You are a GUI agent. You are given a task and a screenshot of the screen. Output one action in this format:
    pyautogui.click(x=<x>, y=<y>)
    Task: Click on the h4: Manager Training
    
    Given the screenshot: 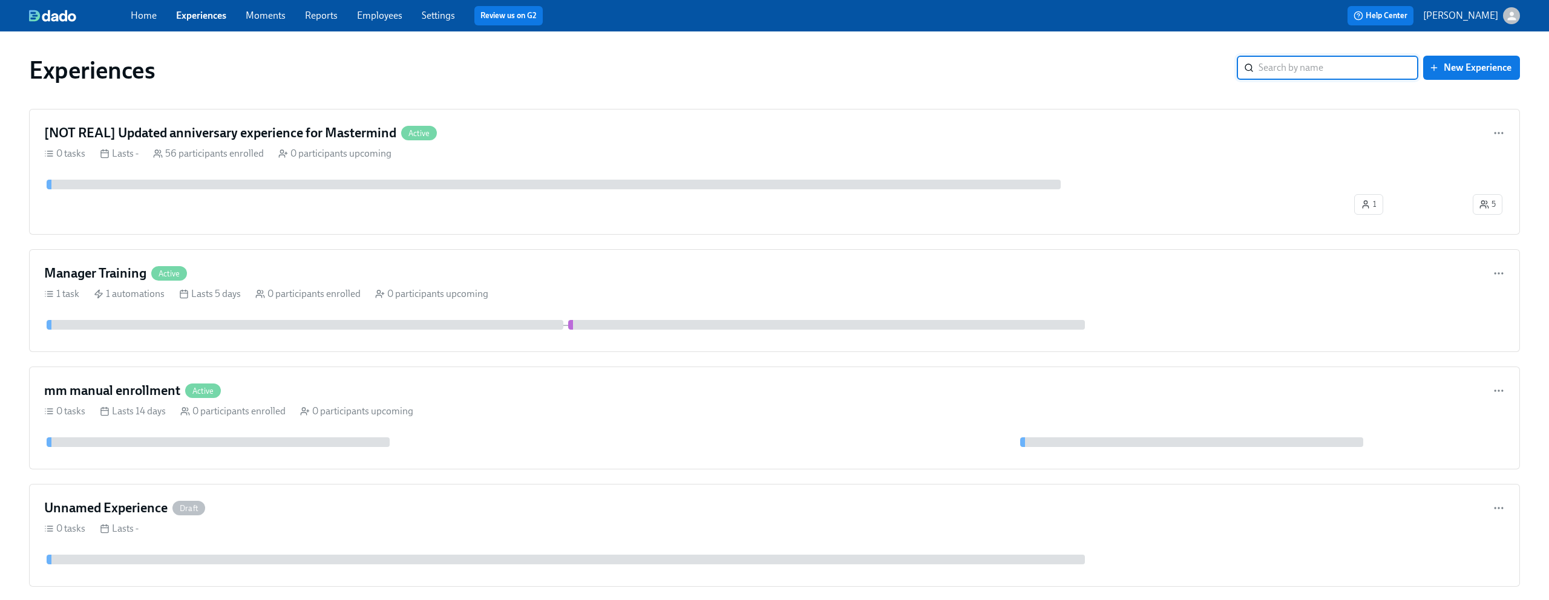 What is the action you would take?
    pyautogui.click(x=95, y=274)
    